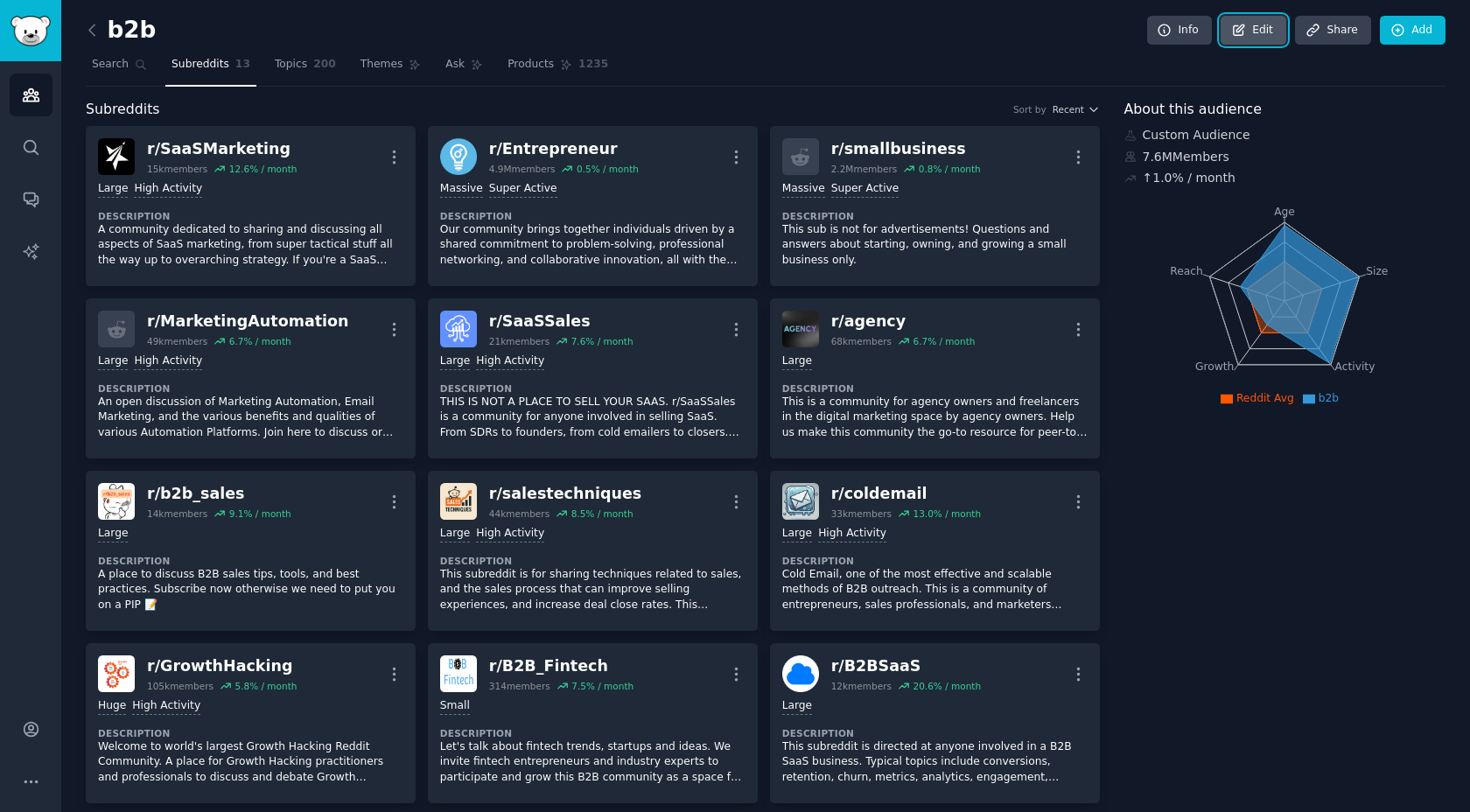 Image resolution: width=1470 pixels, height=812 pixels. What do you see at coordinates (211, 68) in the screenshot?
I see `a: Subreddits13` at bounding box center [211, 68].